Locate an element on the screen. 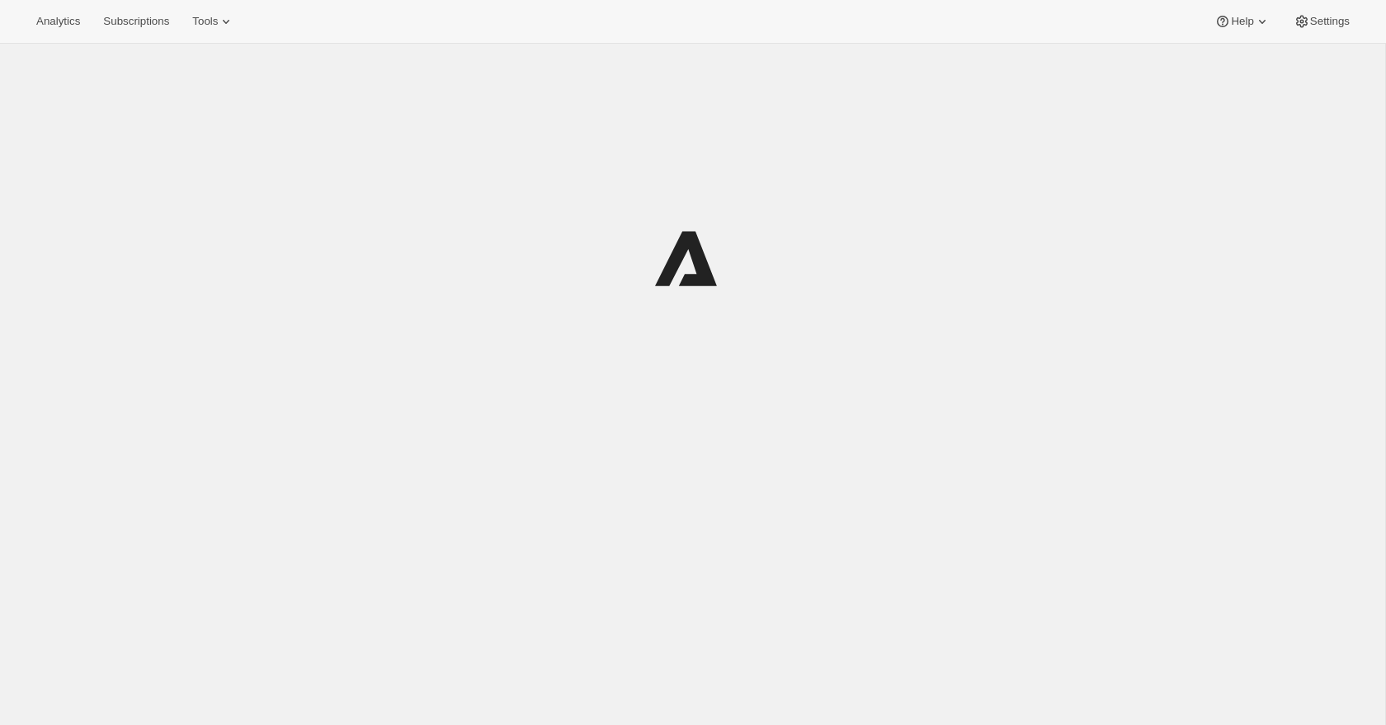 The height and width of the screenshot is (725, 1386). span: Subscriptions is located at coordinates (136, 21).